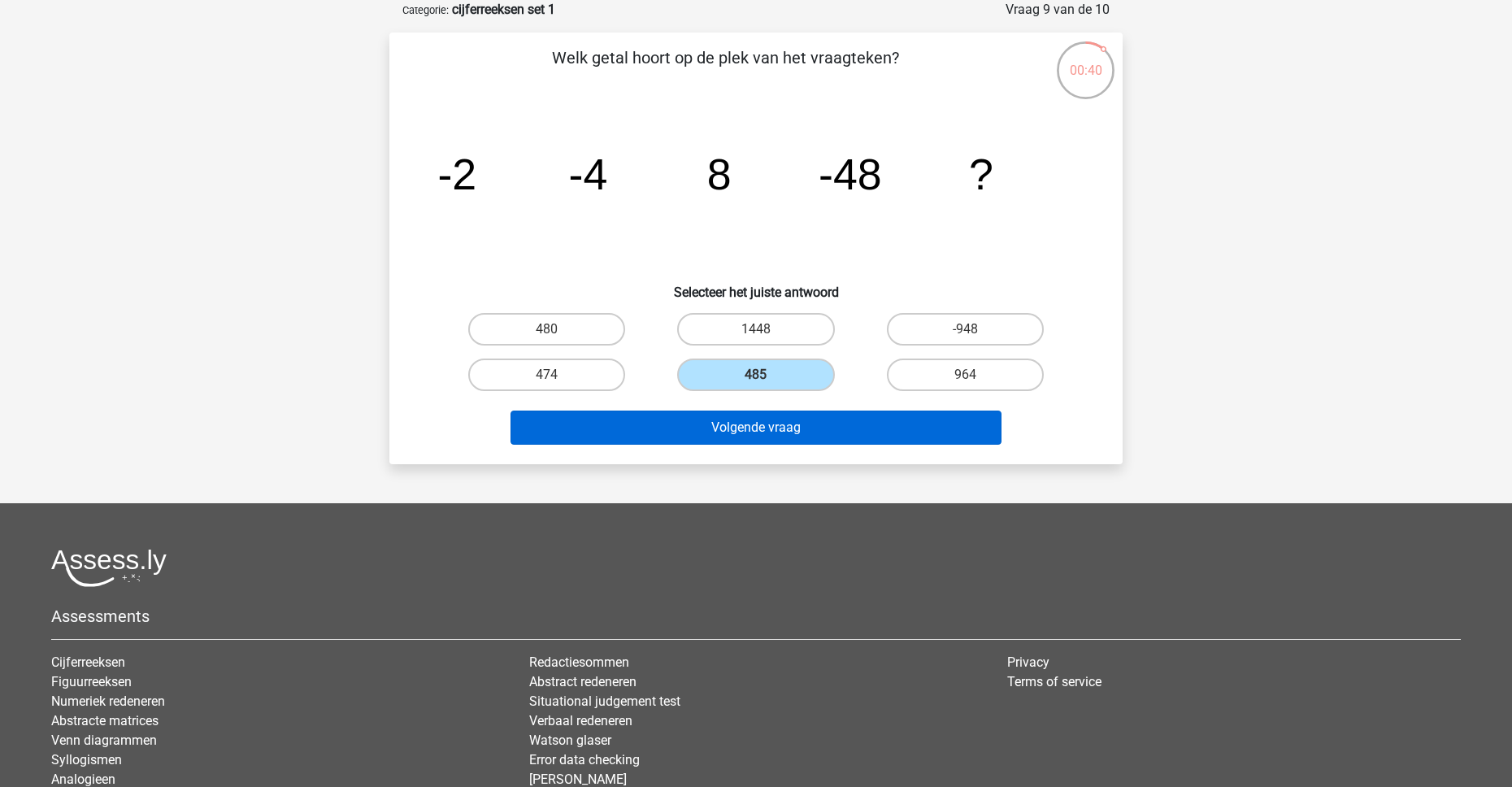 This screenshot has width=1512, height=787. I want to click on a: Terms of service, so click(1054, 681).